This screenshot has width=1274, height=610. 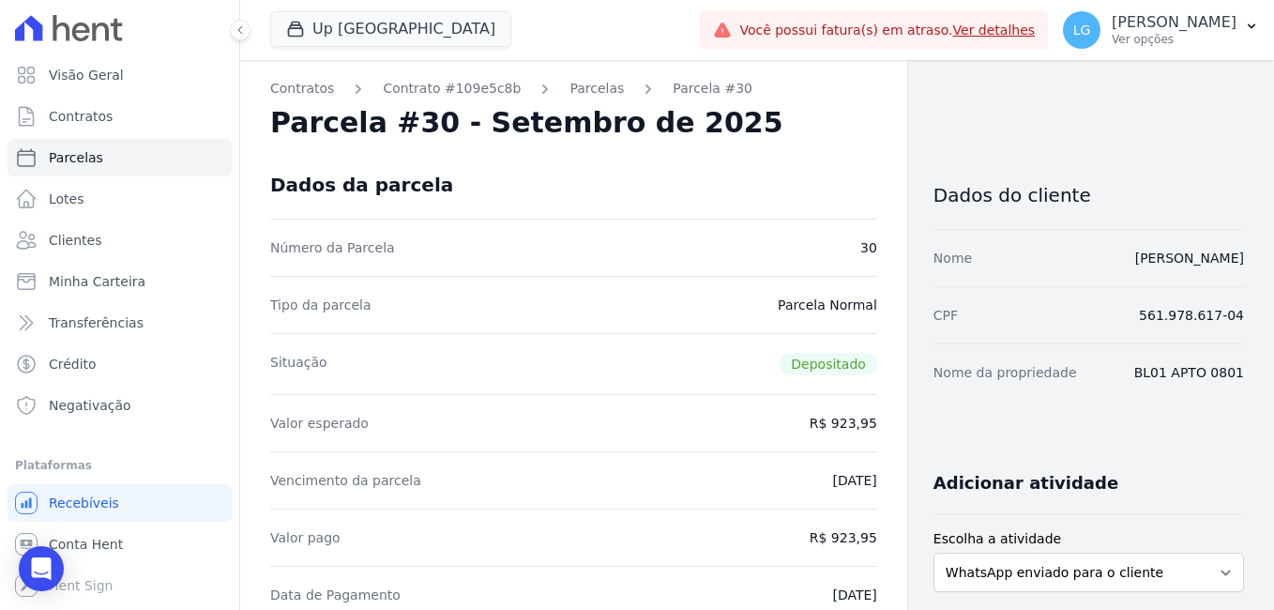 What do you see at coordinates (335, 595) in the screenshot?
I see `dt: Data de Pagamento` at bounding box center [335, 595].